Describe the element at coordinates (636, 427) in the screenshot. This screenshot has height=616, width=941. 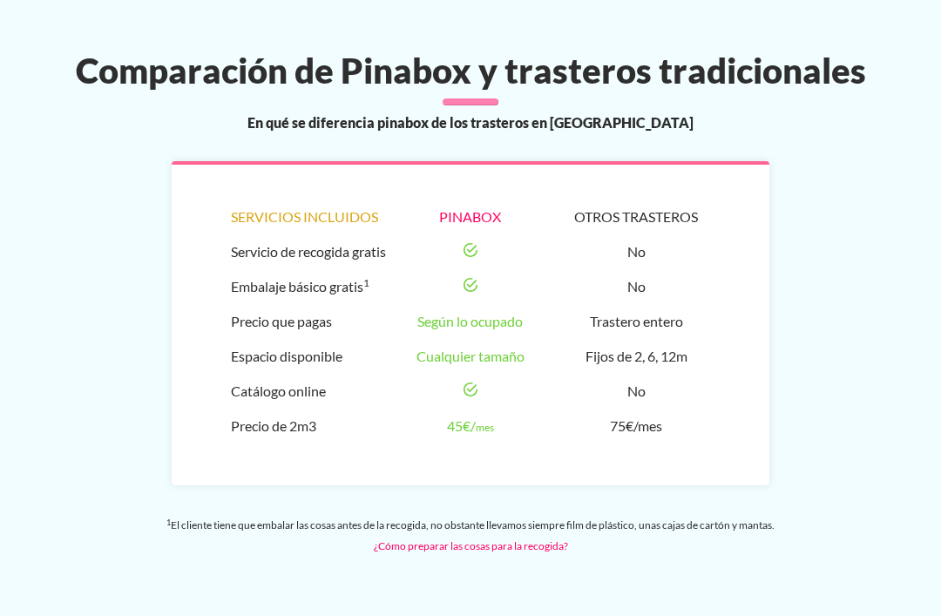
I see `li: 75€/mes` at that location.